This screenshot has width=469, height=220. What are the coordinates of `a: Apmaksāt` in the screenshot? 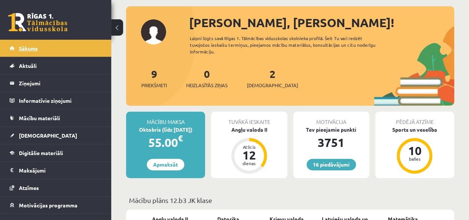 It's located at (165, 164).